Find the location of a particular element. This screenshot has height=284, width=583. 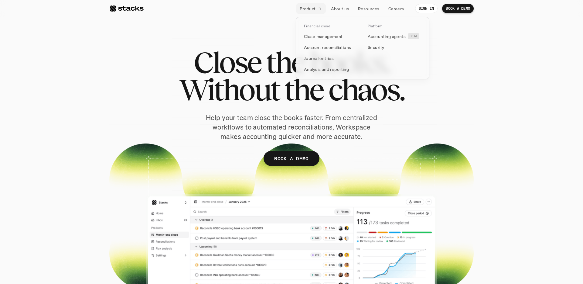

p: SIGN IN is located at coordinates (426, 9).